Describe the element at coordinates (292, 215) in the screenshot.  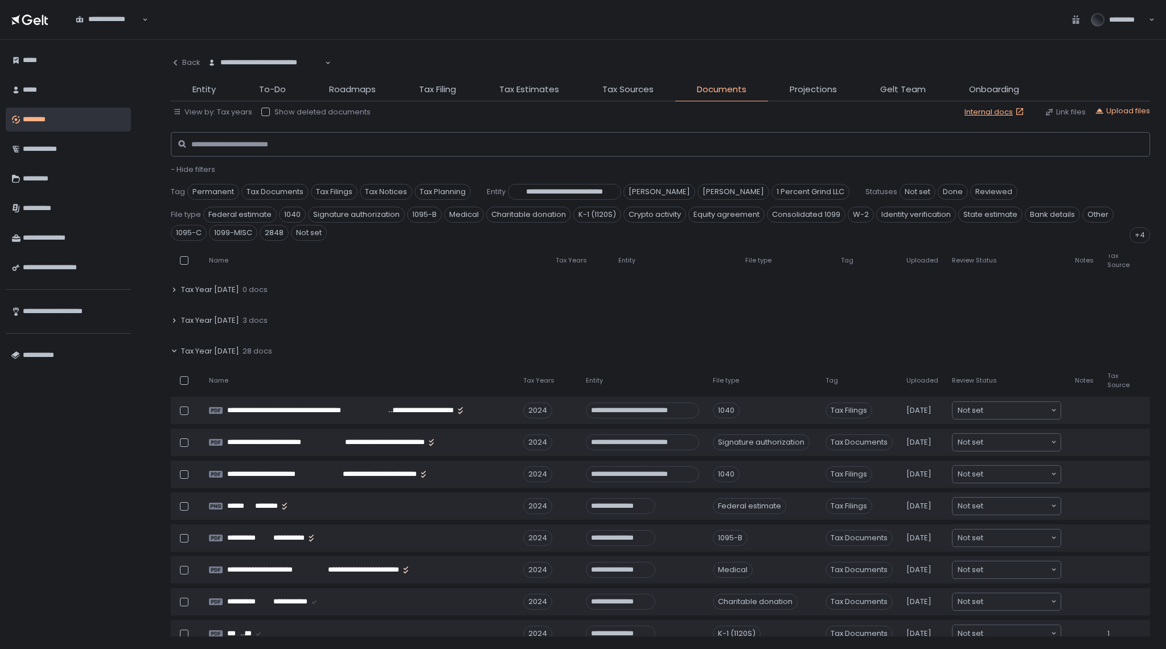
I see `span: 1040` at that location.